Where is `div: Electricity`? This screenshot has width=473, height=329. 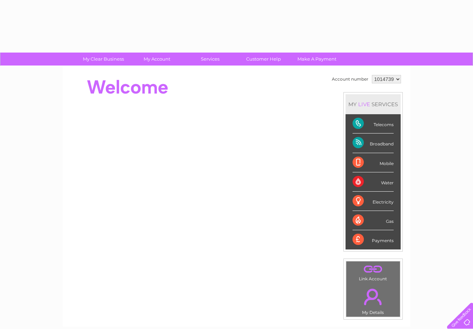 div: Electricity is located at coordinates (373, 201).